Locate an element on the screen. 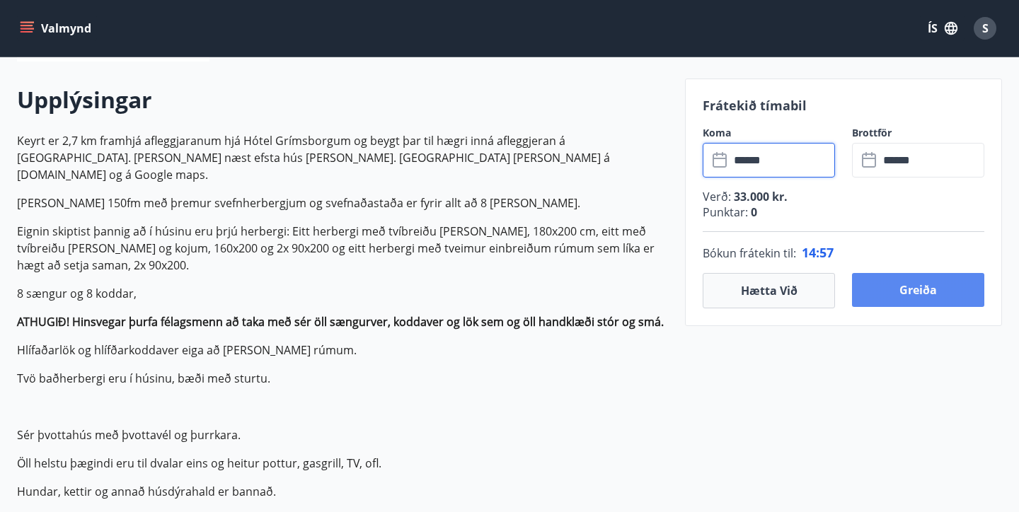 The image size is (1019, 512). p: Punktar : is located at coordinates (843, 212).